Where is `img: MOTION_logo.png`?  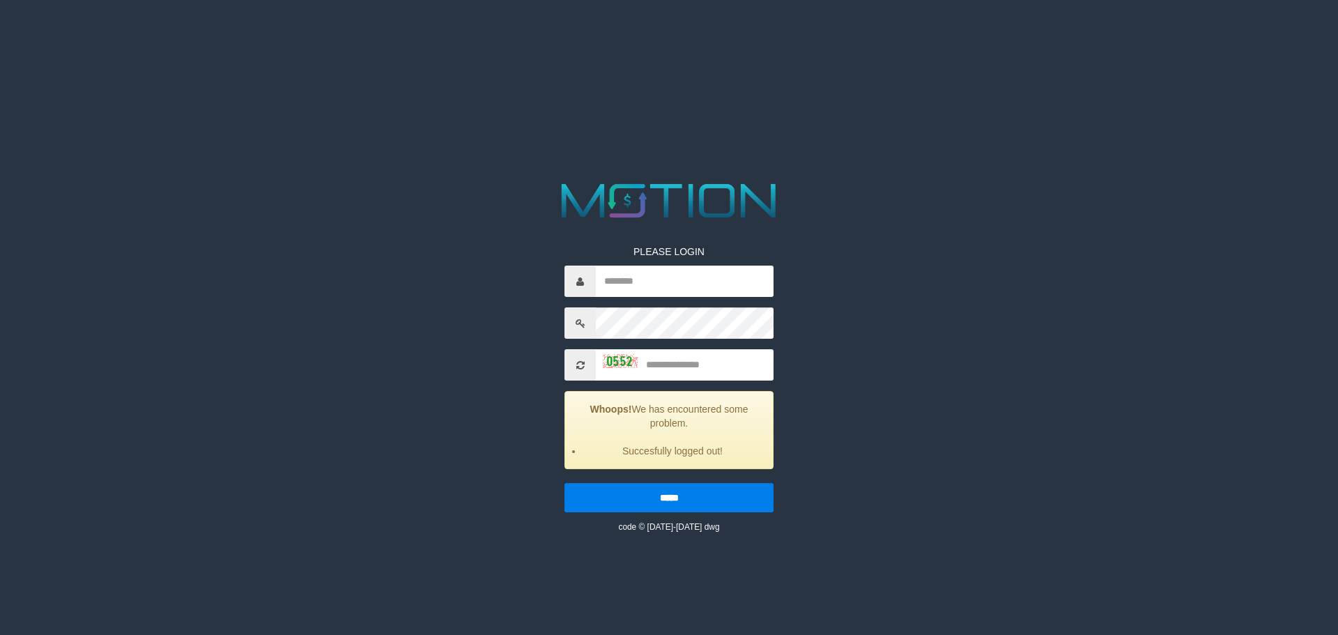 img: MOTION_logo.png is located at coordinates (669, 201).